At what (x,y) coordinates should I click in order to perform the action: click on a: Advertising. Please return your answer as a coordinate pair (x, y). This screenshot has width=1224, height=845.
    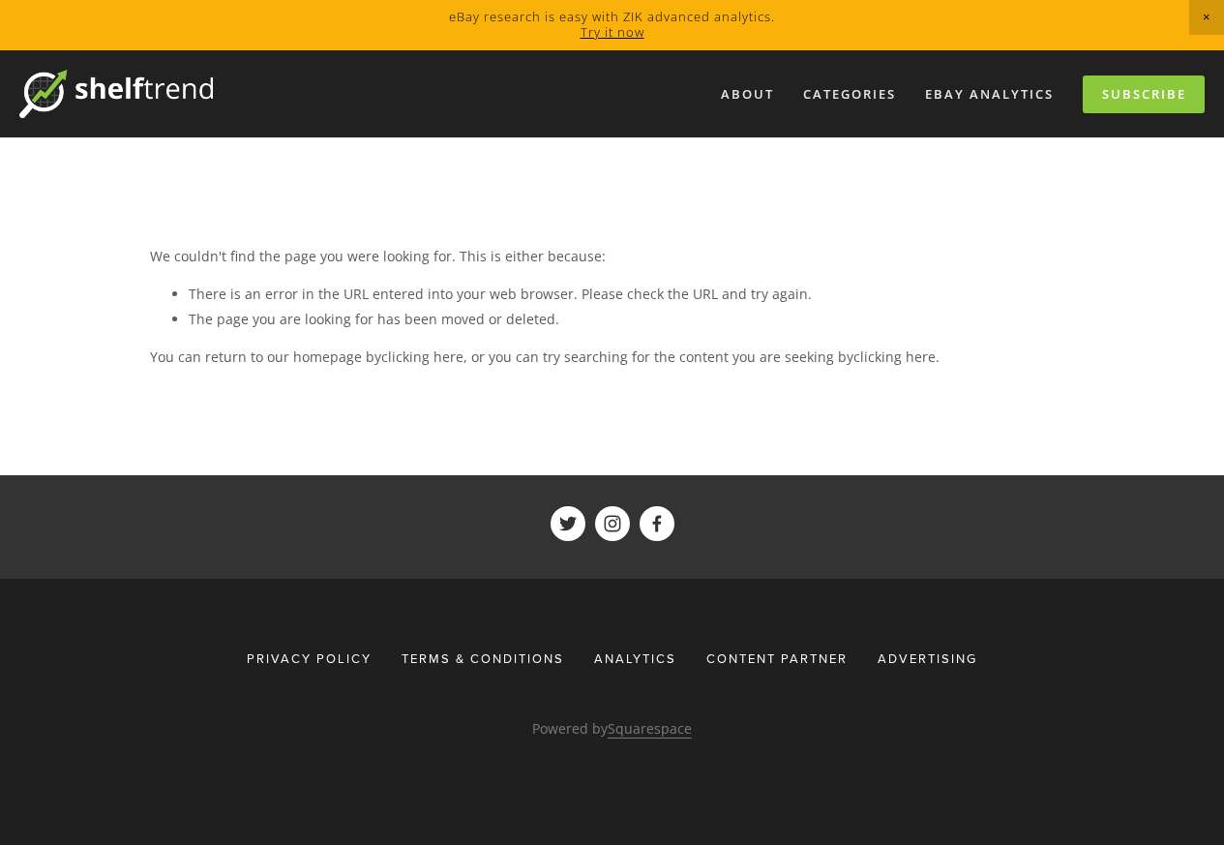
    Looking at the image, I should click on (921, 658).